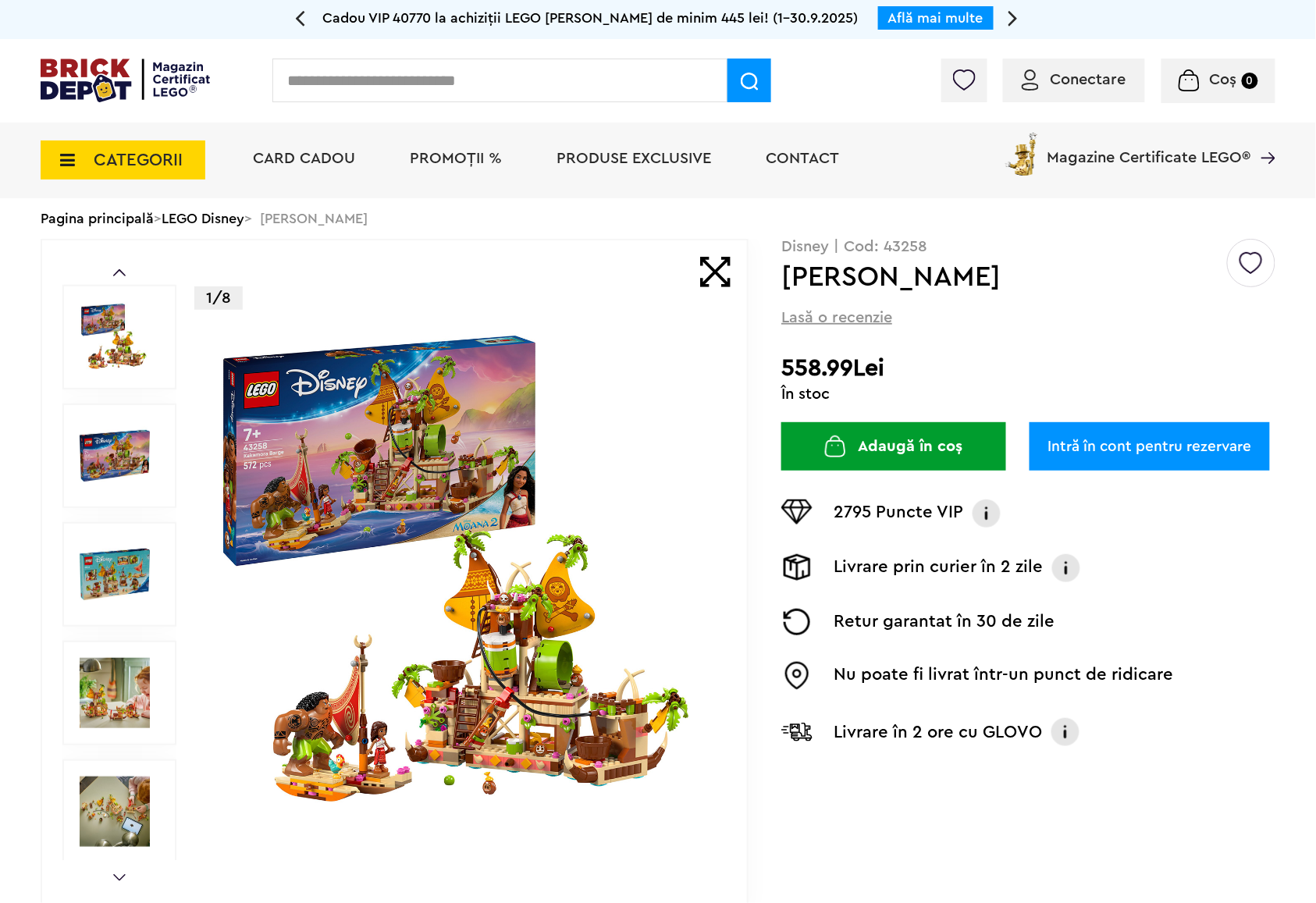 The width and height of the screenshot is (1316, 903). Describe the element at coordinates (1150, 446) in the screenshot. I see `a: Intră în cont pentru rezervare` at that location.